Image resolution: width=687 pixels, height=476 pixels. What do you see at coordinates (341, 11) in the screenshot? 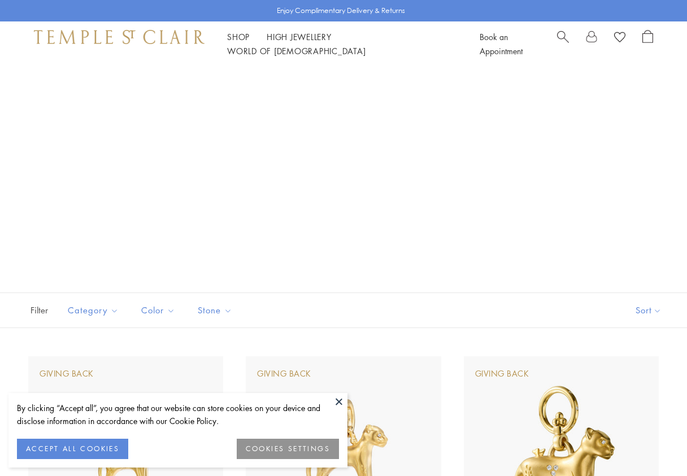
I see `p: Enjoy Complimentary Delivery & Returns` at bounding box center [341, 11].